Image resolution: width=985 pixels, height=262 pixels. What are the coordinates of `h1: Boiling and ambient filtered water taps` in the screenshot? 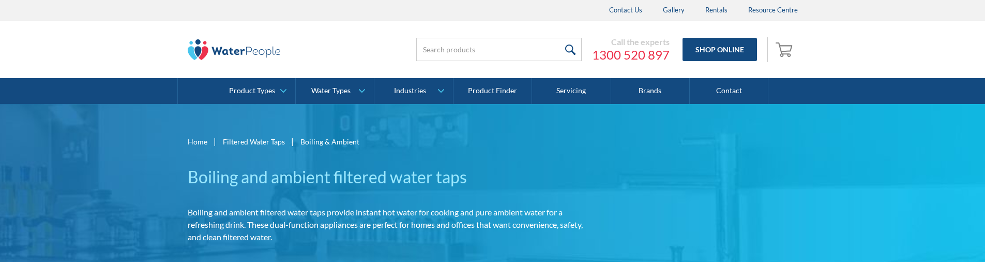 It's located at (386, 177).